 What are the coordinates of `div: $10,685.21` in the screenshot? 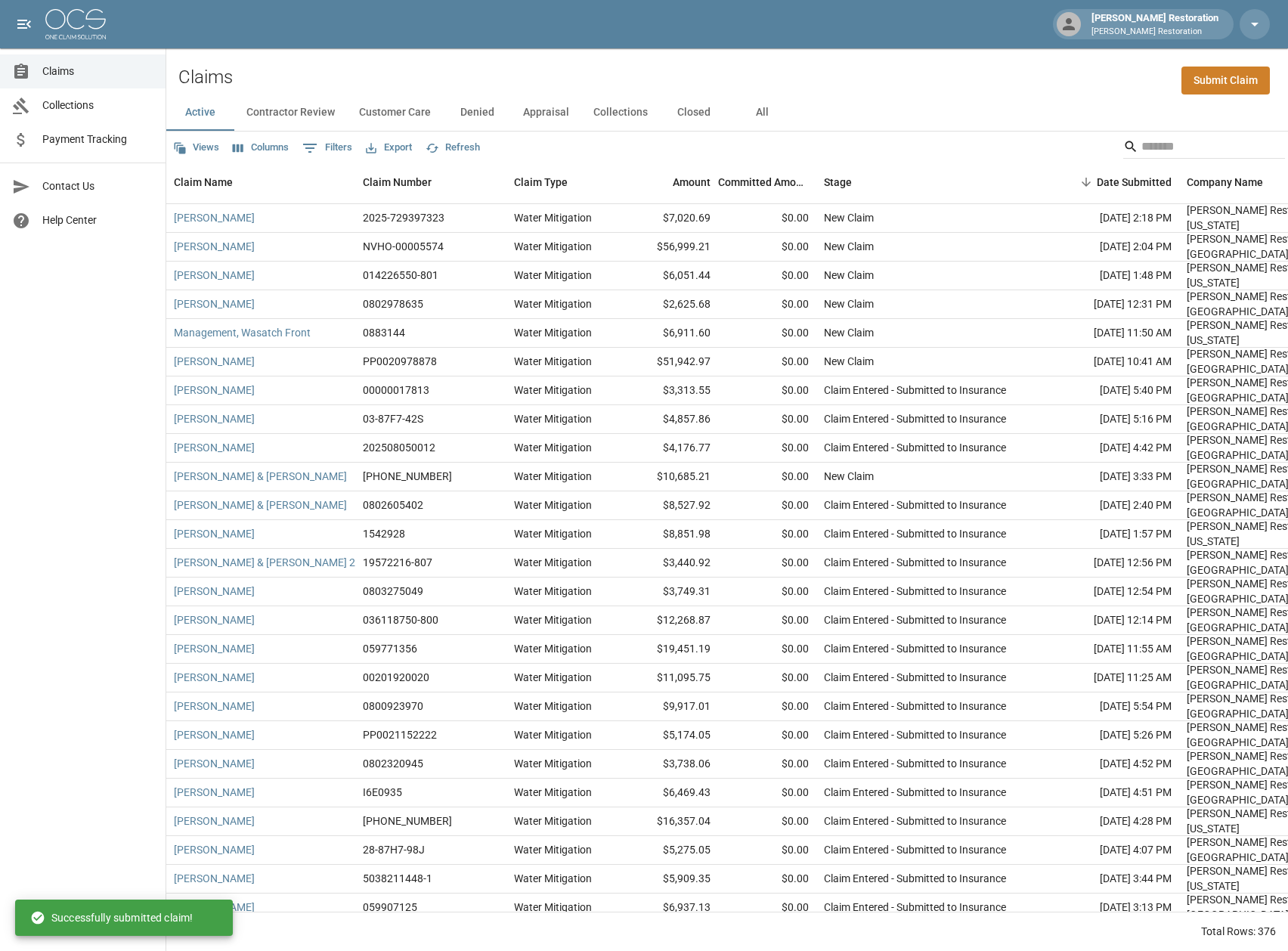 It's located at (669, 477).